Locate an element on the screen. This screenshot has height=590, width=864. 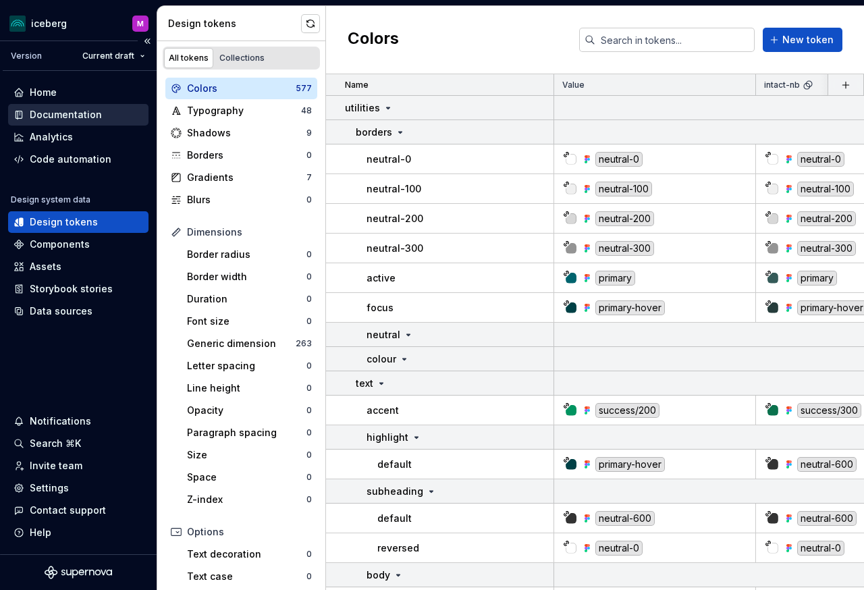
div: Collections is located at coordinates (242, 58).